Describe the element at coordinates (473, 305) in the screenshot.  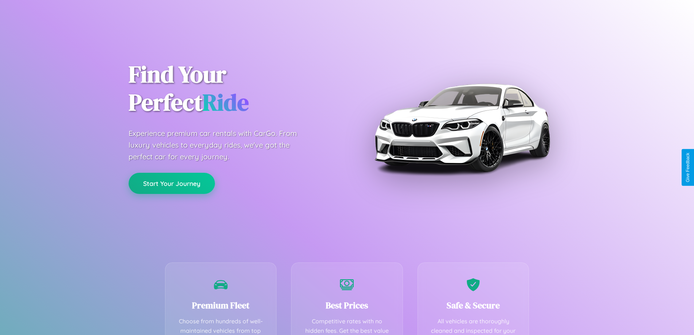
I see `h3: Safe & Secure` at that location.